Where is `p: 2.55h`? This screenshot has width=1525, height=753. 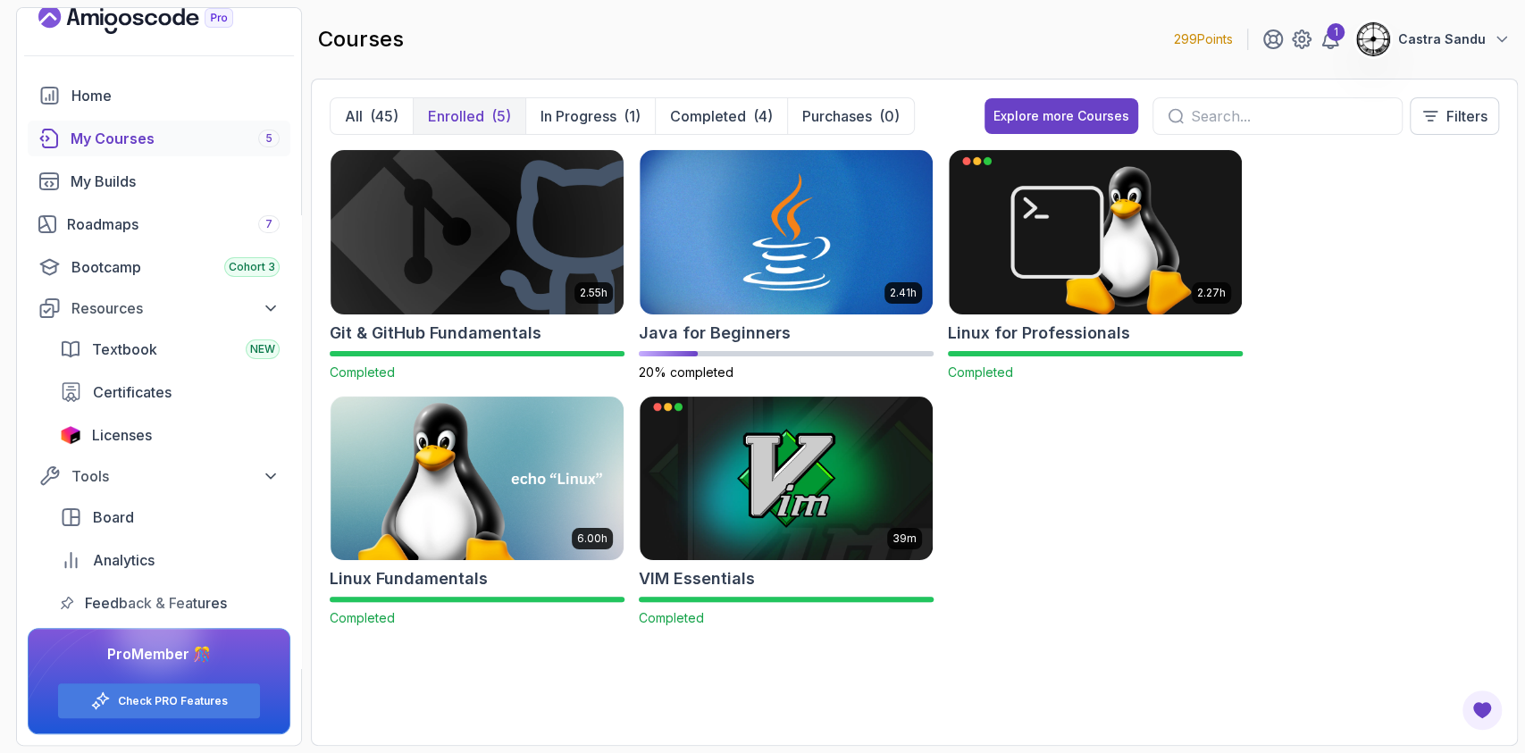
p: 2.55h is located at coordinates (593, 293).